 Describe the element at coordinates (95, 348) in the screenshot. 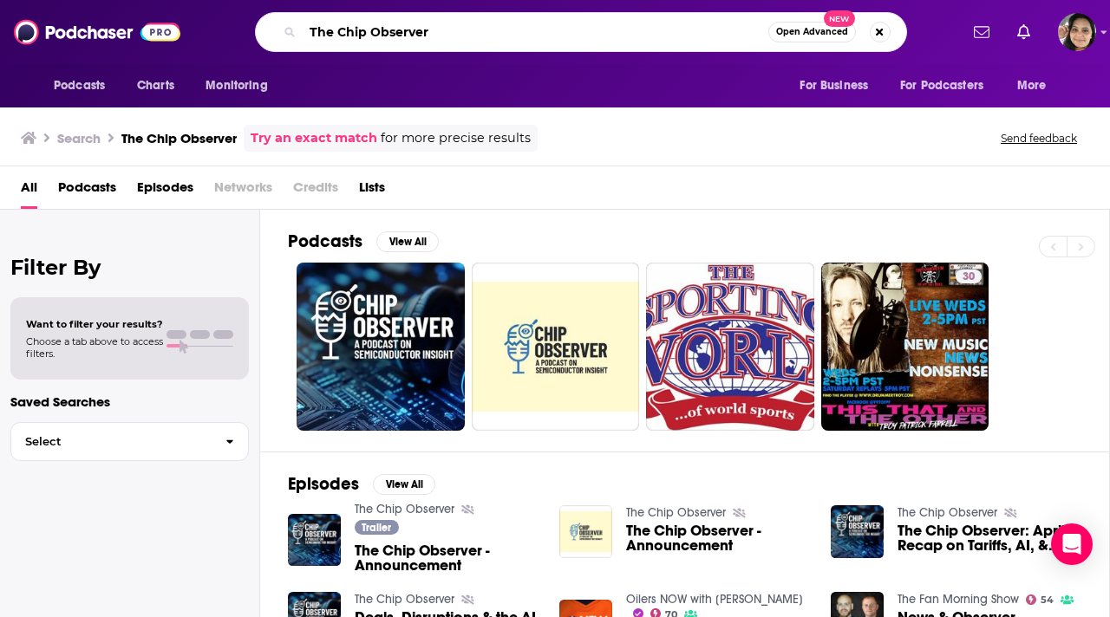

I see `span: Choose a tab above to access filters.` at that location.